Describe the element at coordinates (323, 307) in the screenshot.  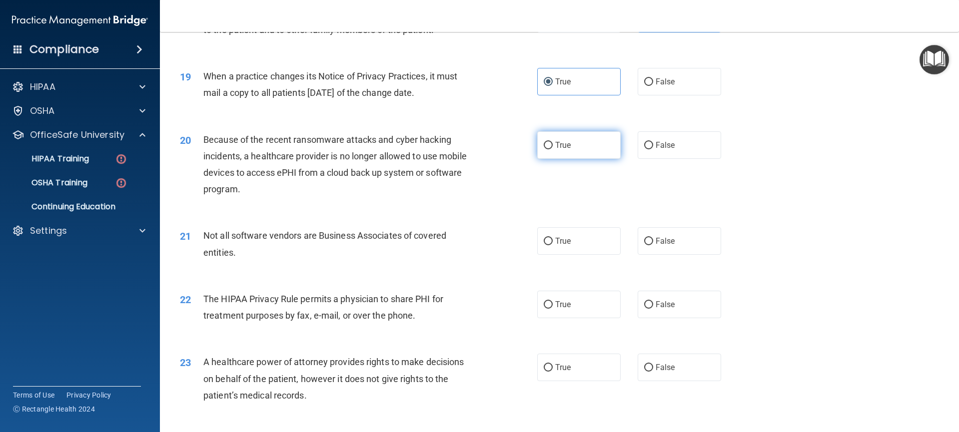
I see `span: The HIPAA Privacy Rule permits a physician to share PHI for treatment purposes by fax, e-mail, or...` at that location.